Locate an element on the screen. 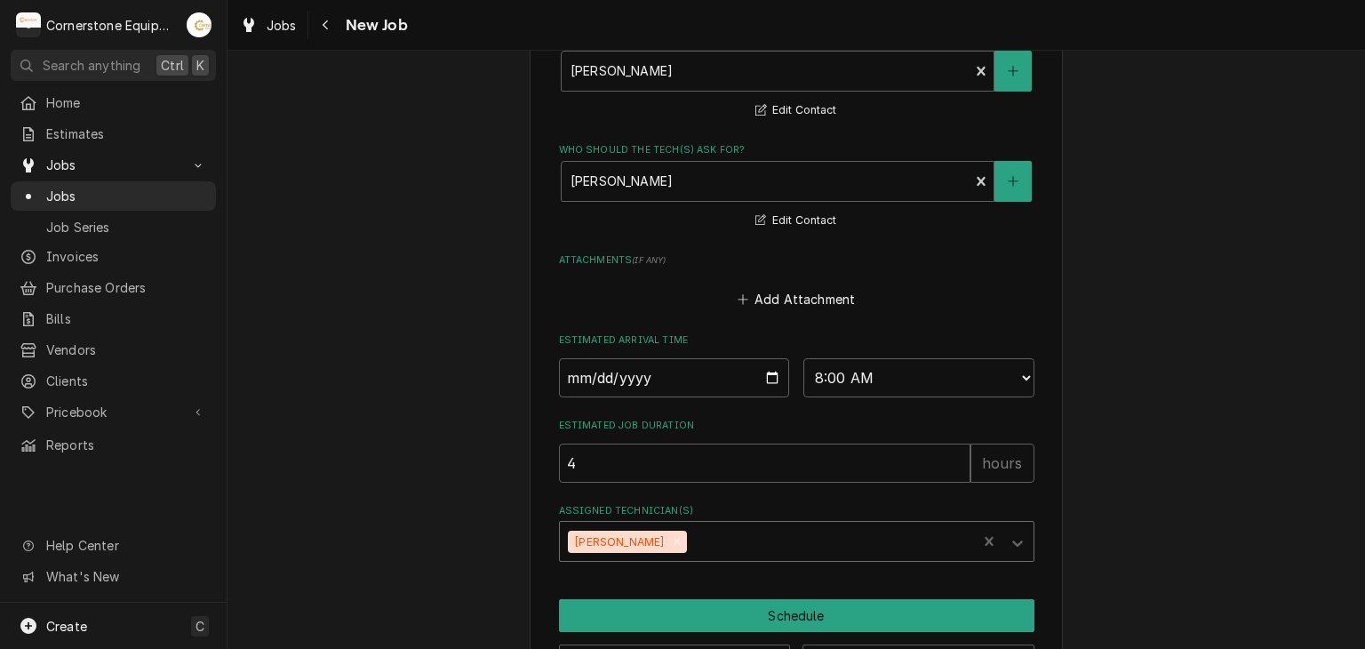 The height and width of the screenshot is (649, 1365). span: Reports is located at coordinates (126, 444).